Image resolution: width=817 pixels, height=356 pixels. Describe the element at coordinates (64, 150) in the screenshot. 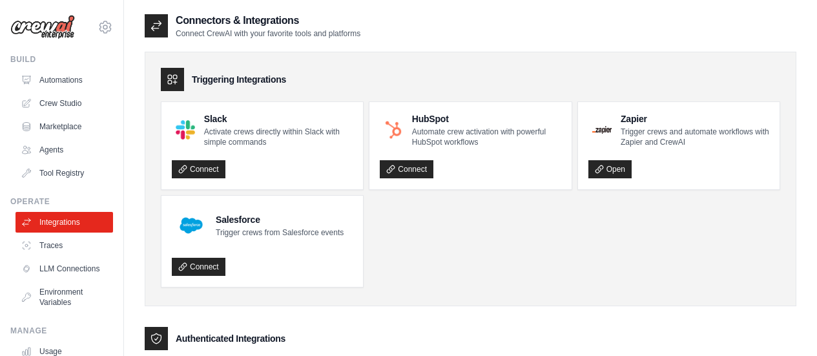

I see `a: Agents` at that location.